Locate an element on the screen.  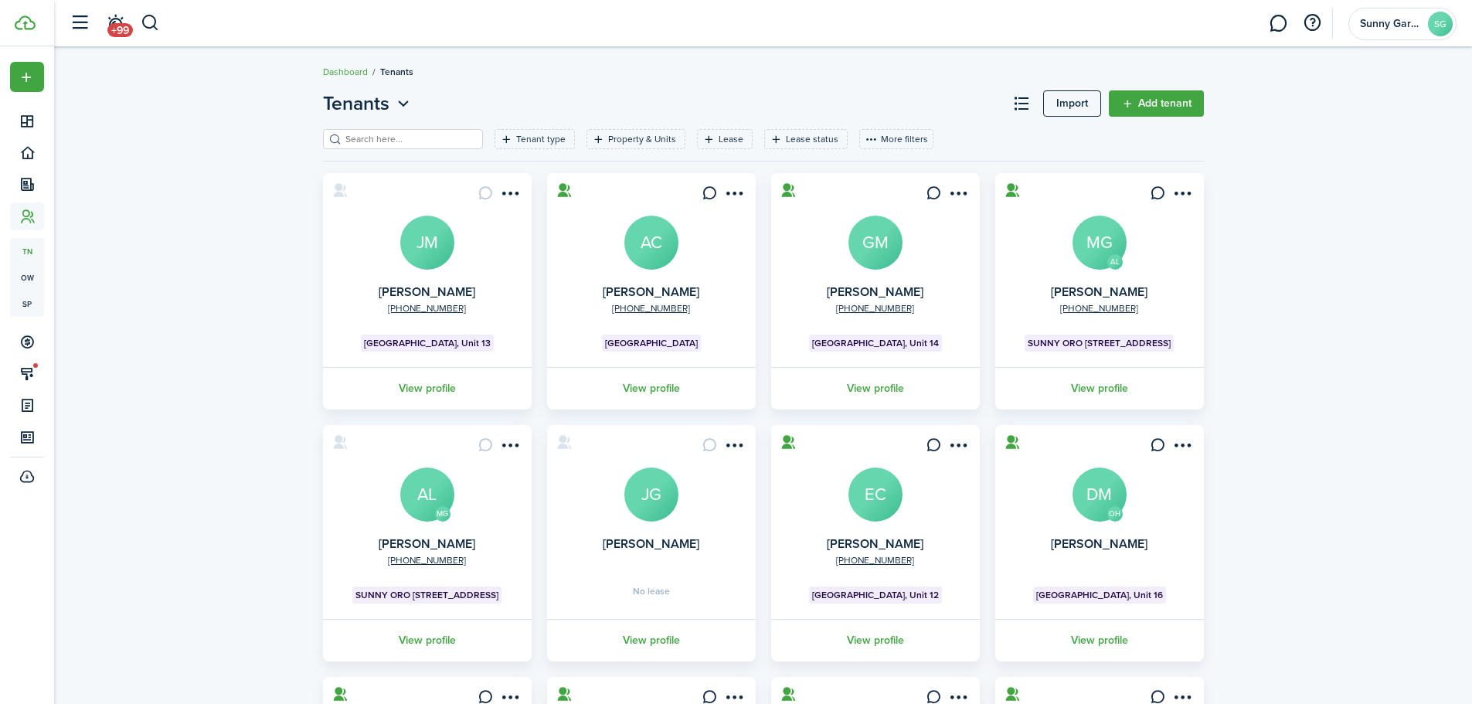
a: Add tenant is located at coordinates (1156, 104).